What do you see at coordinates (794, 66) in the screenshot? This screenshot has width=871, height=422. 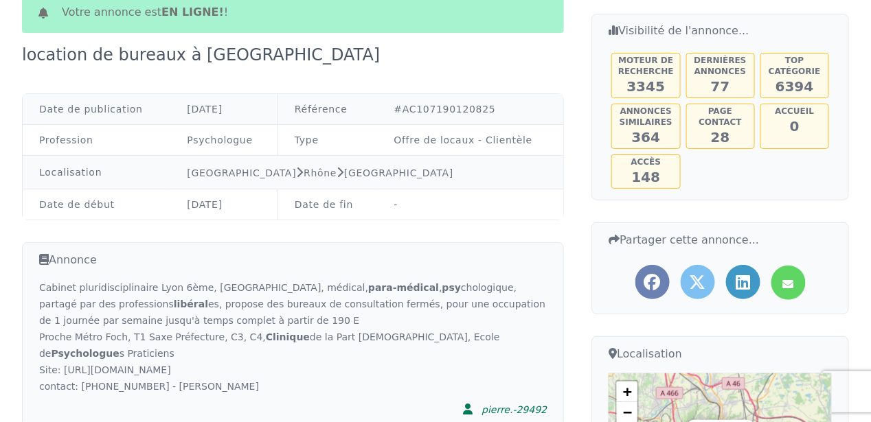 I see `h5: Top catégorie` at bounding box center [794, 66].